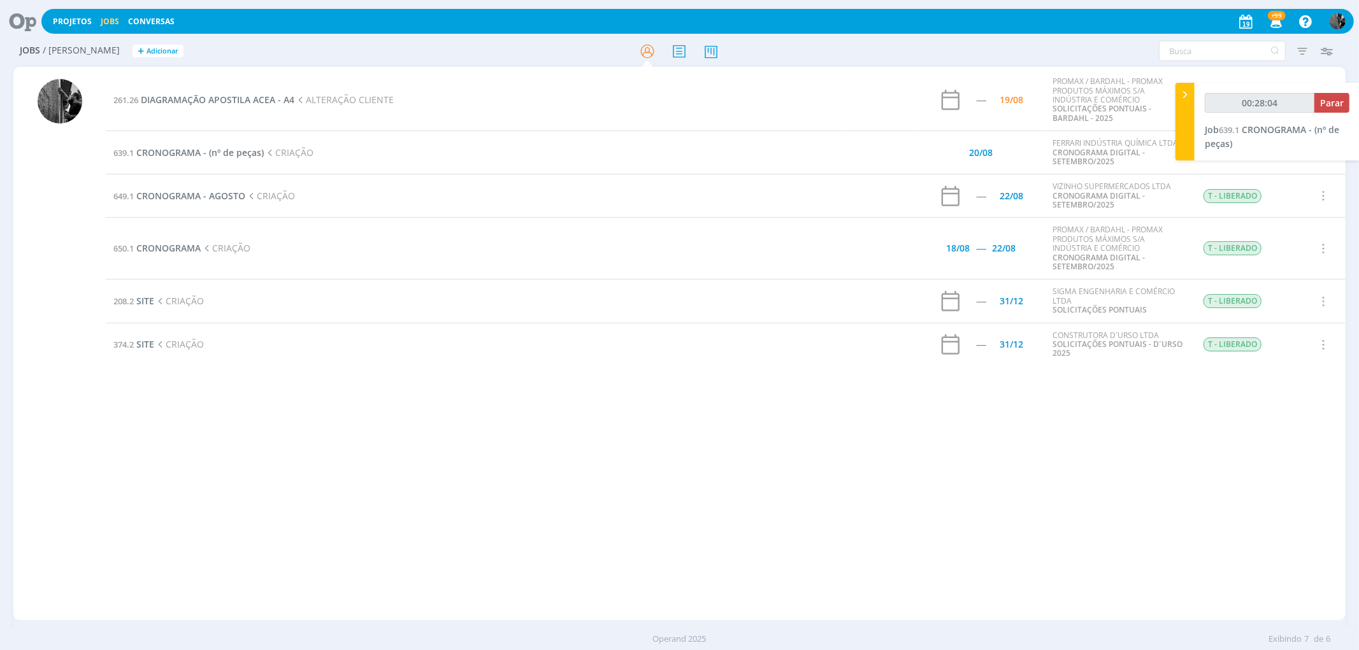  What do you see at coordinates (958, 248) in the screenshot?
I see `div: 18/08` at bounding box center [958, 248].